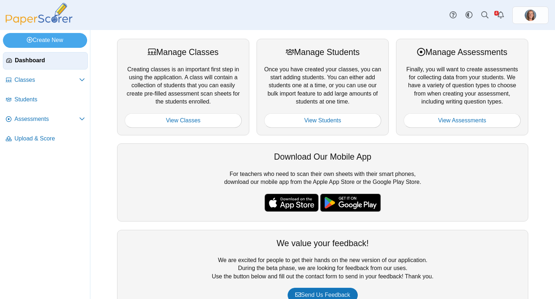 Image resolution: width=555 pixels, height=299 pixels. Describe the element at coordinates (531, 15) in the screenshot. I see `span: Samantha Sutphin - MRH Faculty` at that location.